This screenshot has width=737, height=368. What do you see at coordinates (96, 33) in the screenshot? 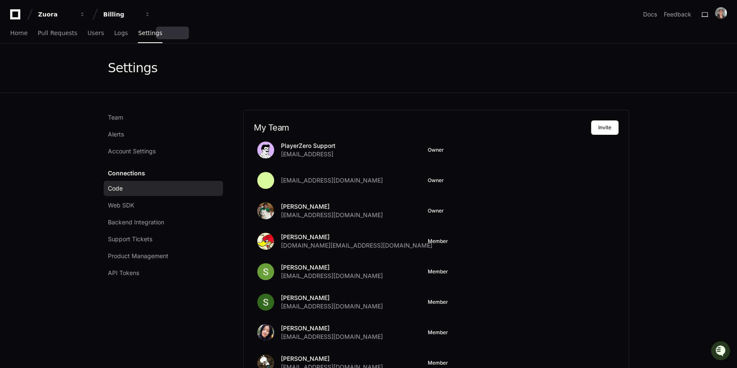
I see `a: Users` at bounding box center [96, 33].